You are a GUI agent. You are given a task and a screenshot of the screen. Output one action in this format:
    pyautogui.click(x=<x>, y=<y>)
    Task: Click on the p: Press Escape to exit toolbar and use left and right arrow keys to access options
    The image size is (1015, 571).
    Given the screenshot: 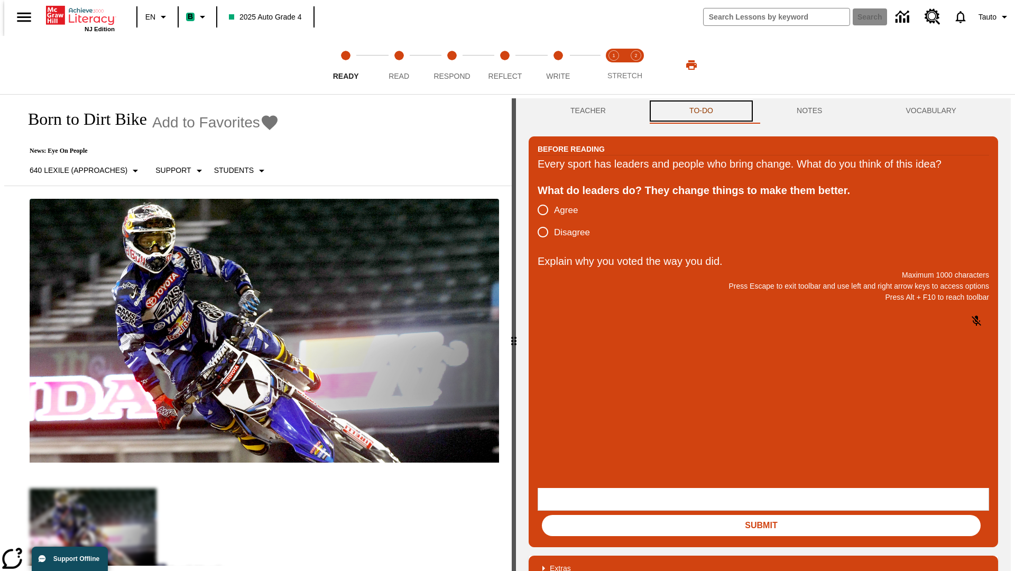 What is the action you would take?
    pyautogui.click(x=763, y=286)
    